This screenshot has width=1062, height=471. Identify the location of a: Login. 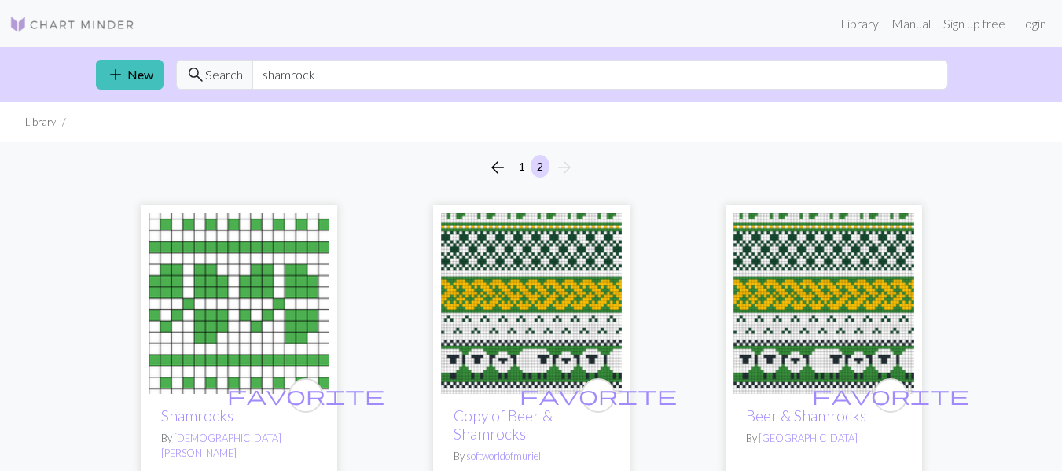
(1032, 24).